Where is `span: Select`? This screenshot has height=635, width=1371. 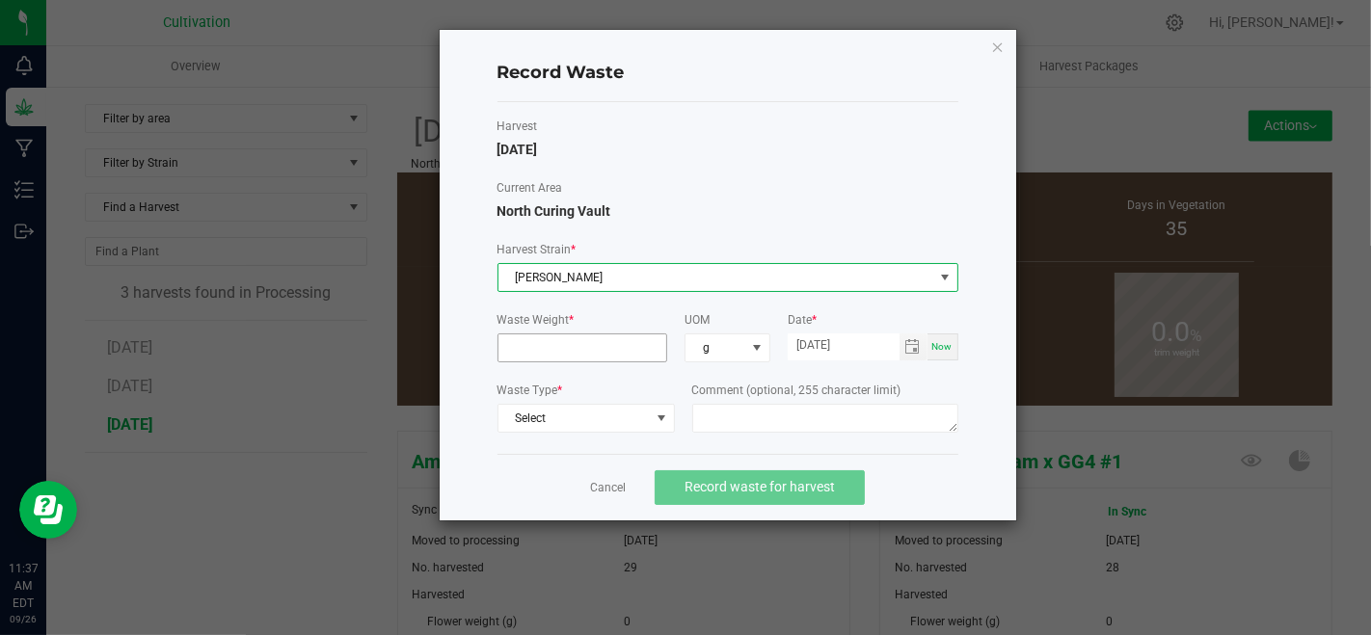
span: Select is located at coordinates (574, 418).